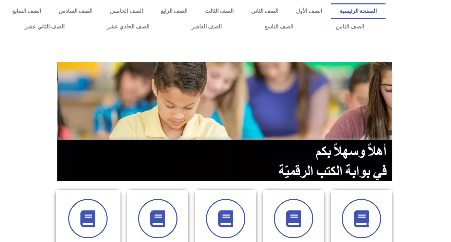 The image size is (451, 242). Describe the element at coordinates (219, 11) in the screenshot. I see `a: الصف الثالث` at that location.